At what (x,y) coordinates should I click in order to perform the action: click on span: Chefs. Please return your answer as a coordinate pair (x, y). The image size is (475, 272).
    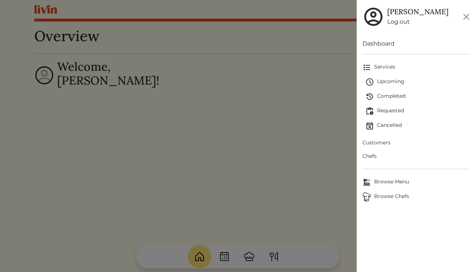
    Looking at the image, I should click on (416, 156).